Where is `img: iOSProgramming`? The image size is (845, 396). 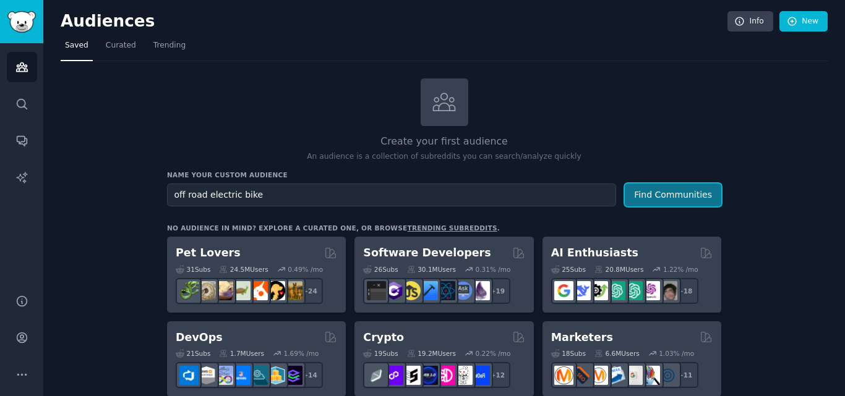
img: iOSProgramming is located at coordinates (428, 291).